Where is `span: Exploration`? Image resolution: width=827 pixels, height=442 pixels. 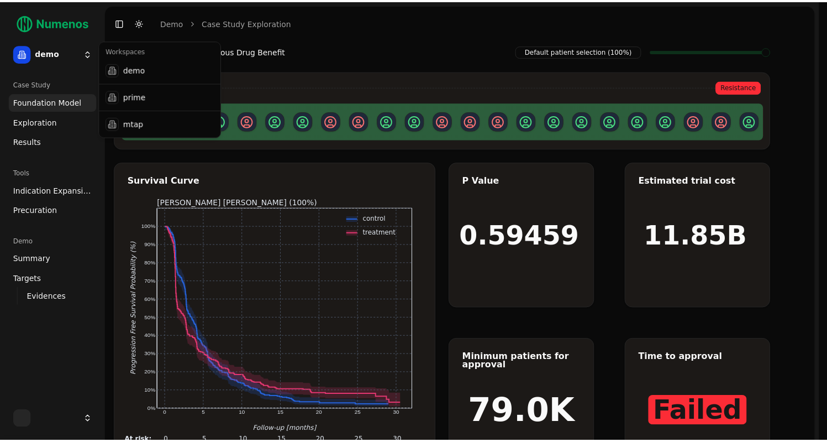
span: Exploration is located at coordinates (35, 122).